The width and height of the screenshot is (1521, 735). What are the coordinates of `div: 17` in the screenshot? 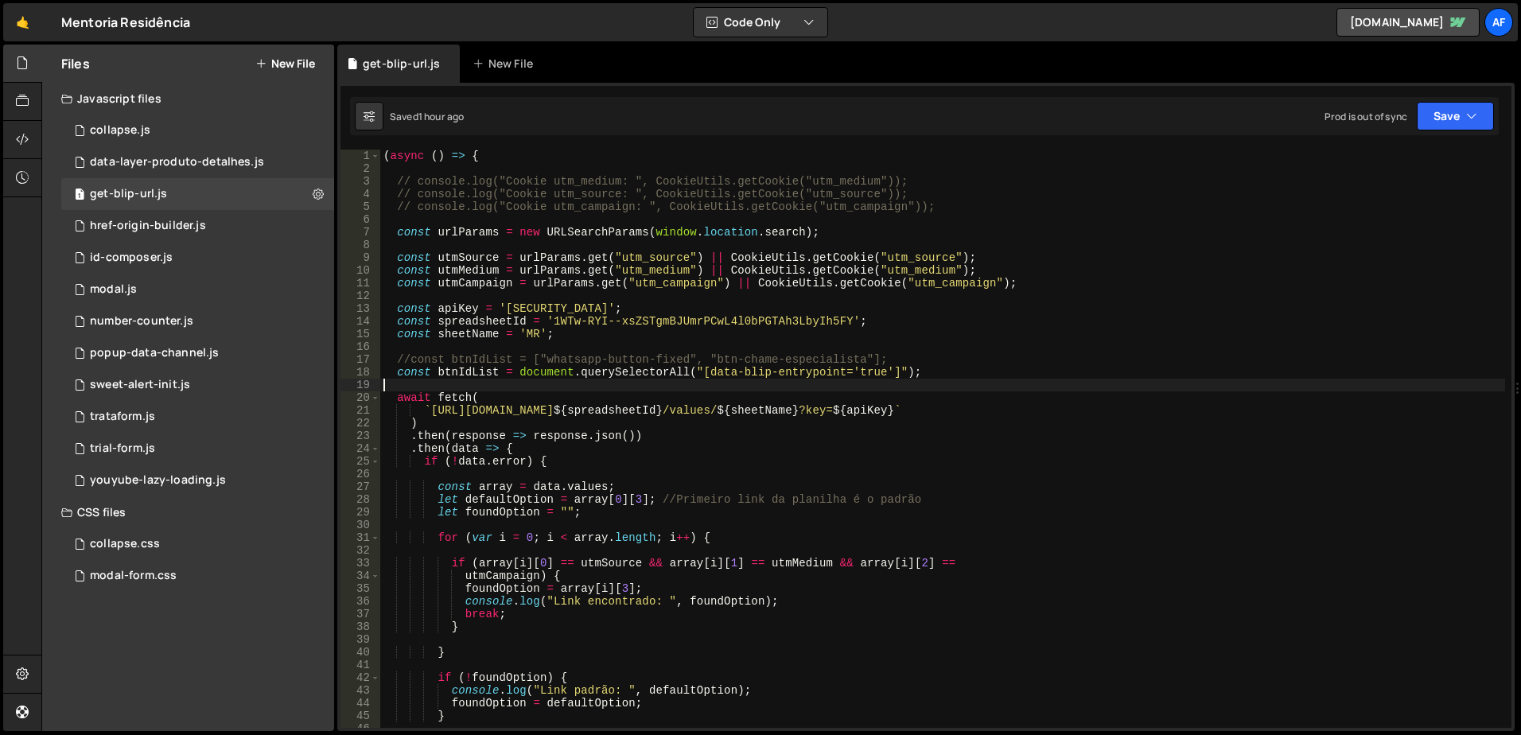 It's located at (360, 360).